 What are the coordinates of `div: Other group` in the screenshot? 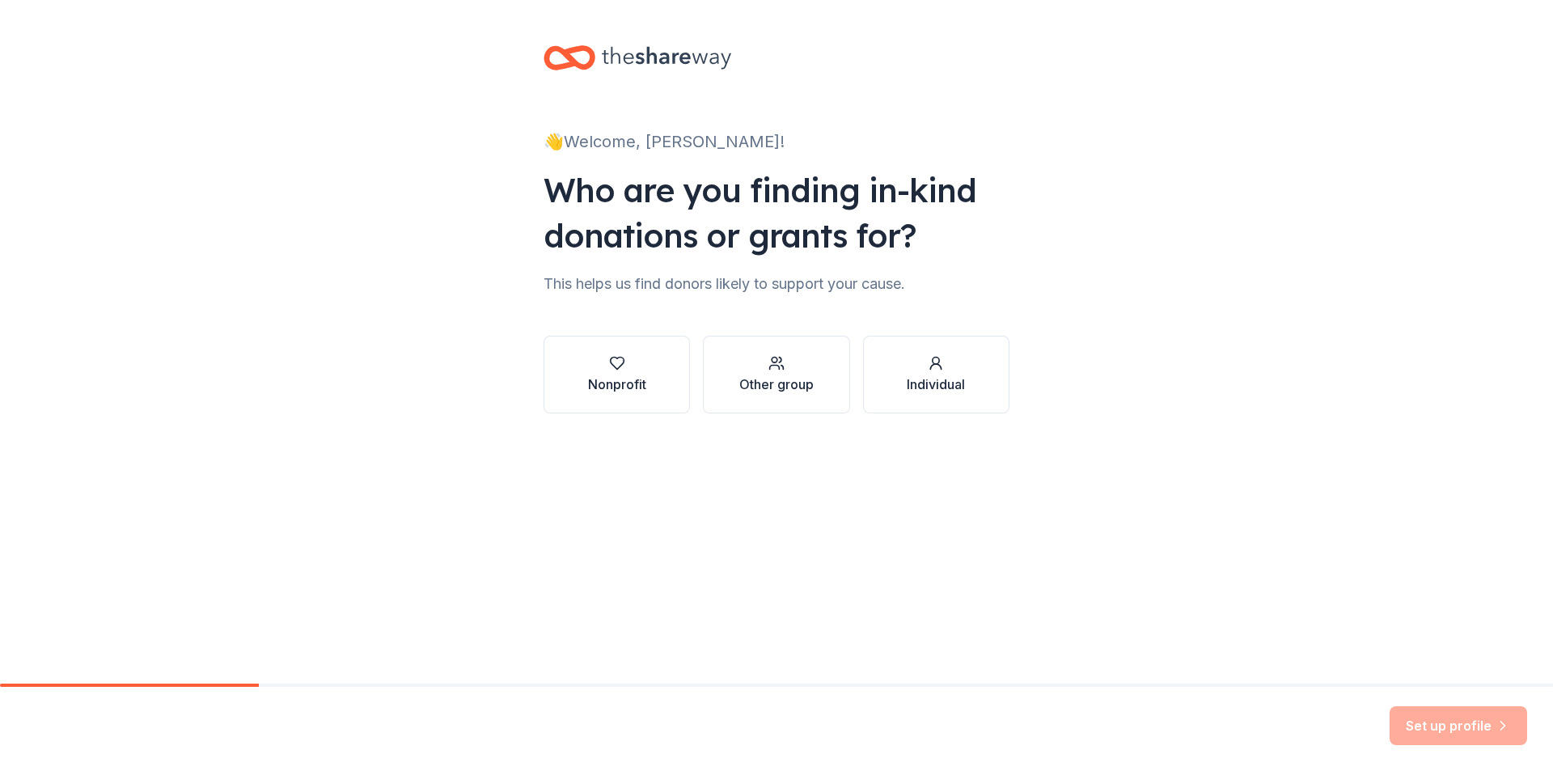 It's located at (776, 384).